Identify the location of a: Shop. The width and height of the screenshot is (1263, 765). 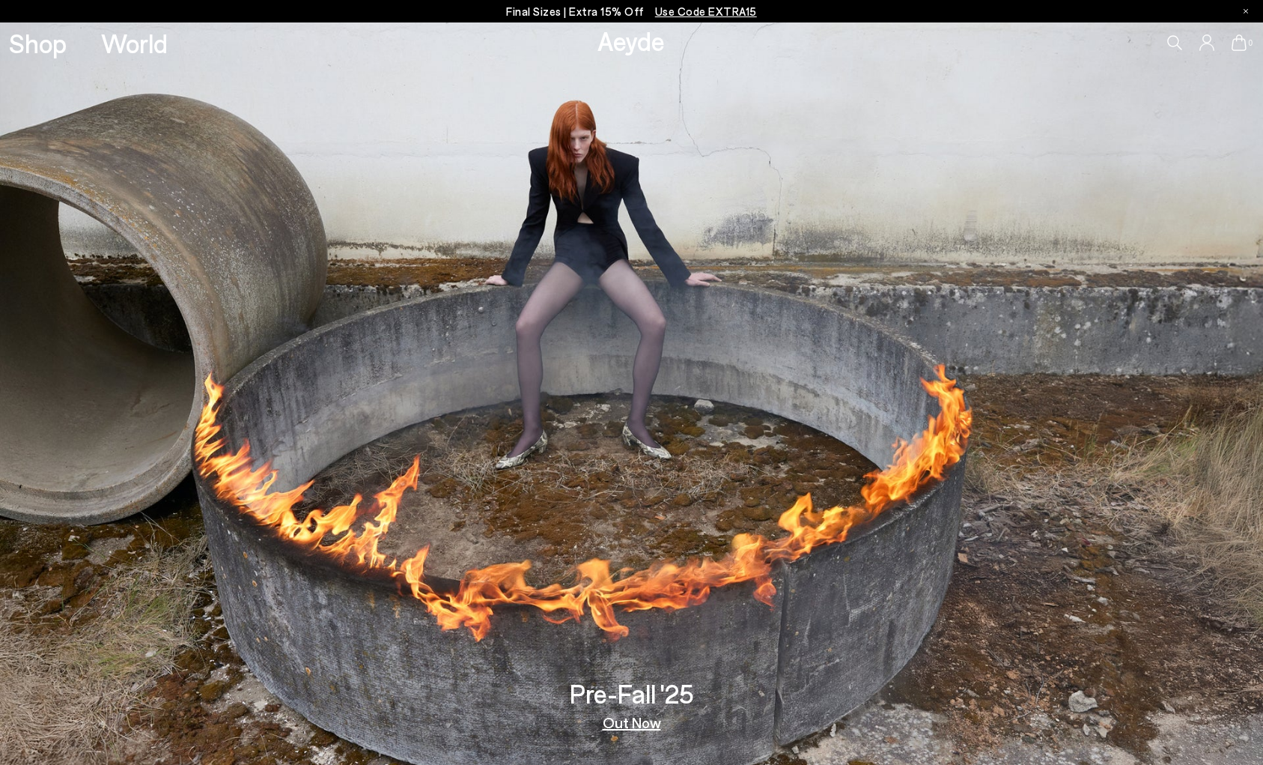
(37, 43).